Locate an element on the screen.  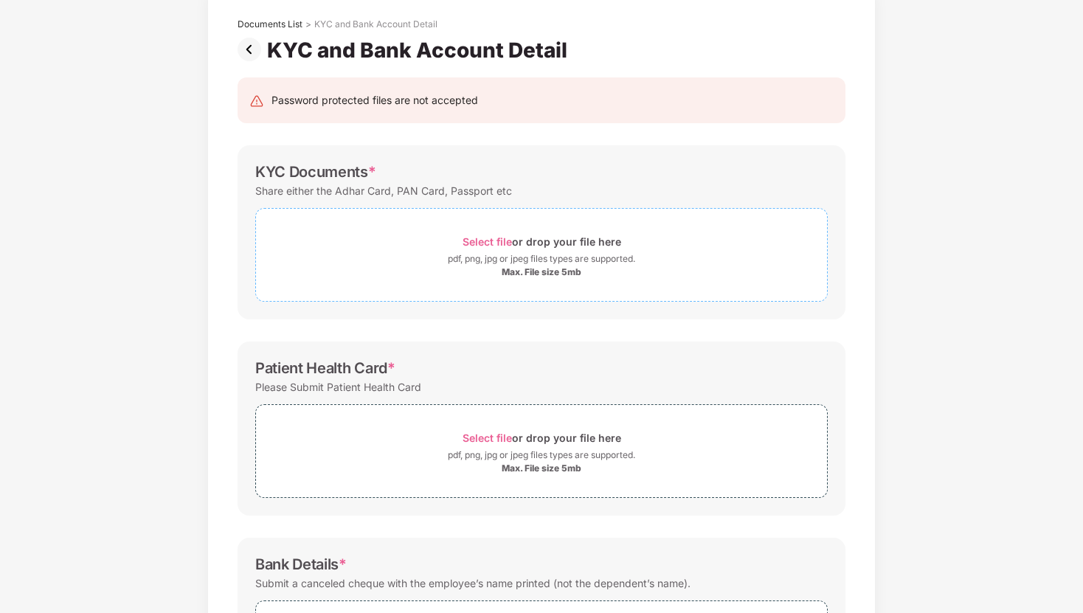
div: Please Submit Patient Health Card is located at coordinates (338, 387).